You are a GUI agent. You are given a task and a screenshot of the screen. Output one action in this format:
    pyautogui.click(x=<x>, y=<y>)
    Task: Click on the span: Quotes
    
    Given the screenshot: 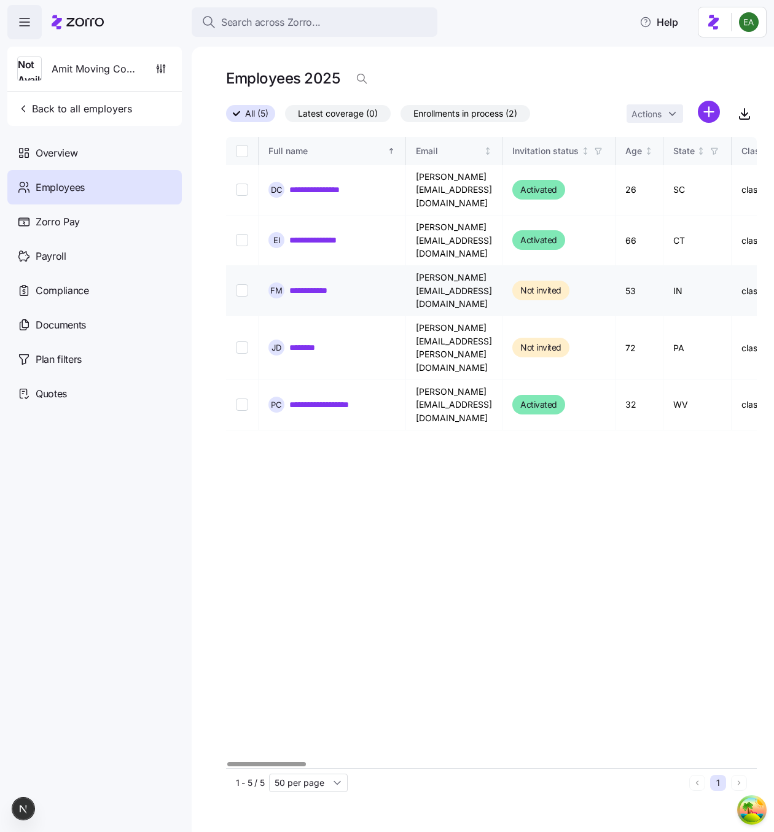 What is the action you would take?
    pyautogui.click(x=51, y=394)
    